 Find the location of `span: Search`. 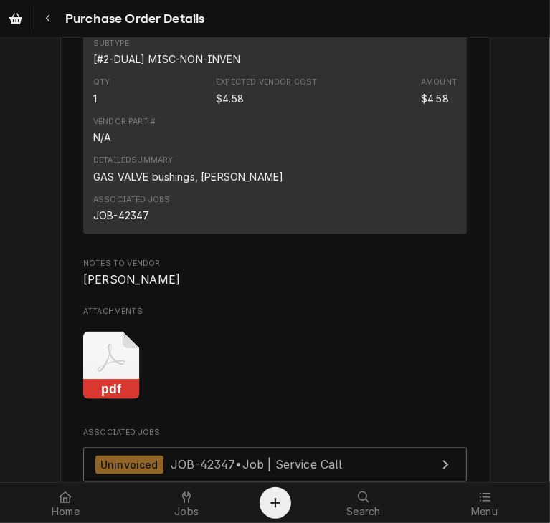

span: Search is located at coordinates (363, 512).